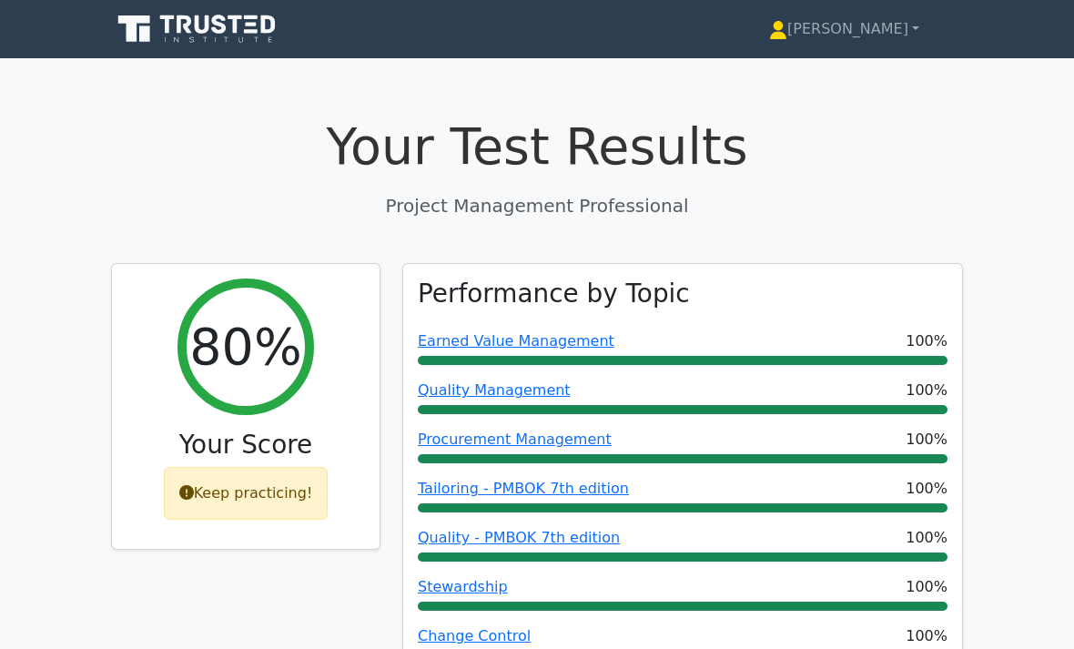 The height and width of the screenshot is (649, 1074). I want to click on a: Earned Value Management, so click(516, 341).